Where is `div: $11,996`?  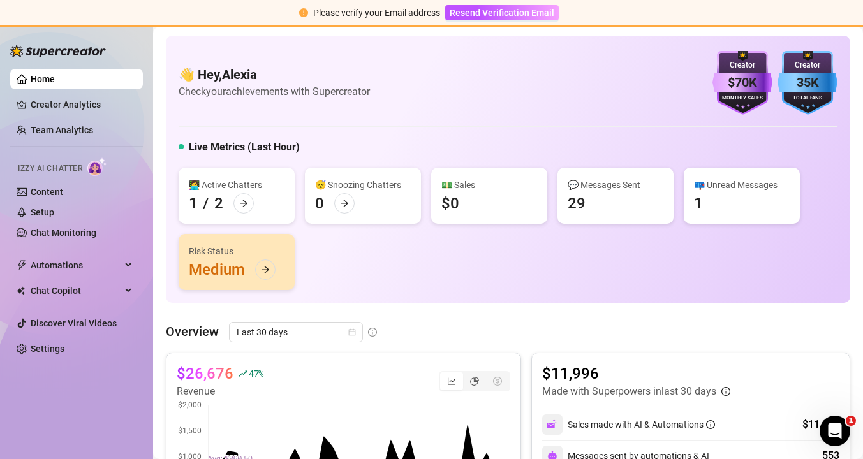
div: $11,996 is located at coordinates (821, 425).